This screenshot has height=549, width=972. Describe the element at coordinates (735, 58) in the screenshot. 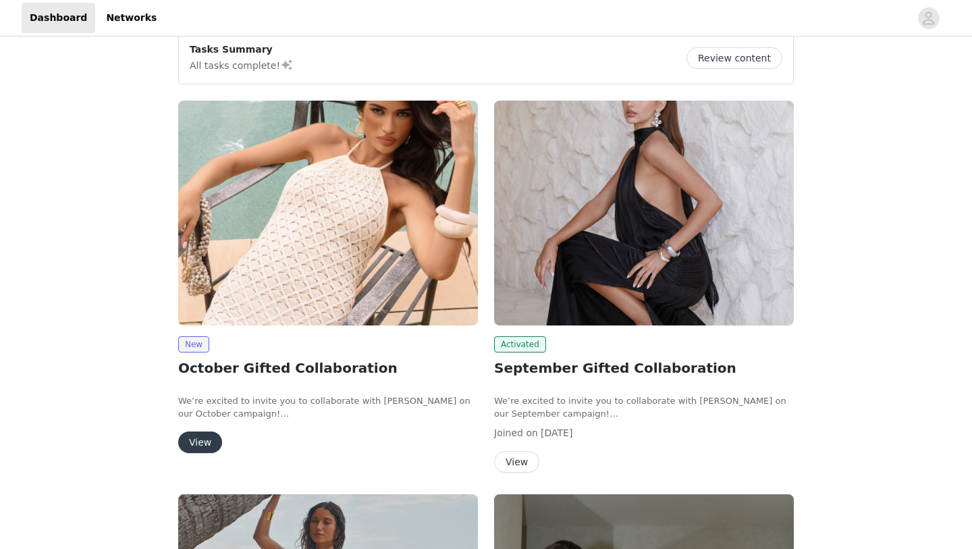

I see `button: Review content` at that location.